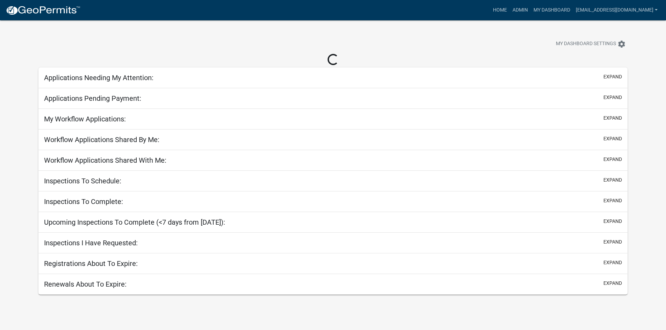  Describe the element at coordinates (93, 98) in the screenshot. I see `h5: Applications Pending Payment:` at that location.